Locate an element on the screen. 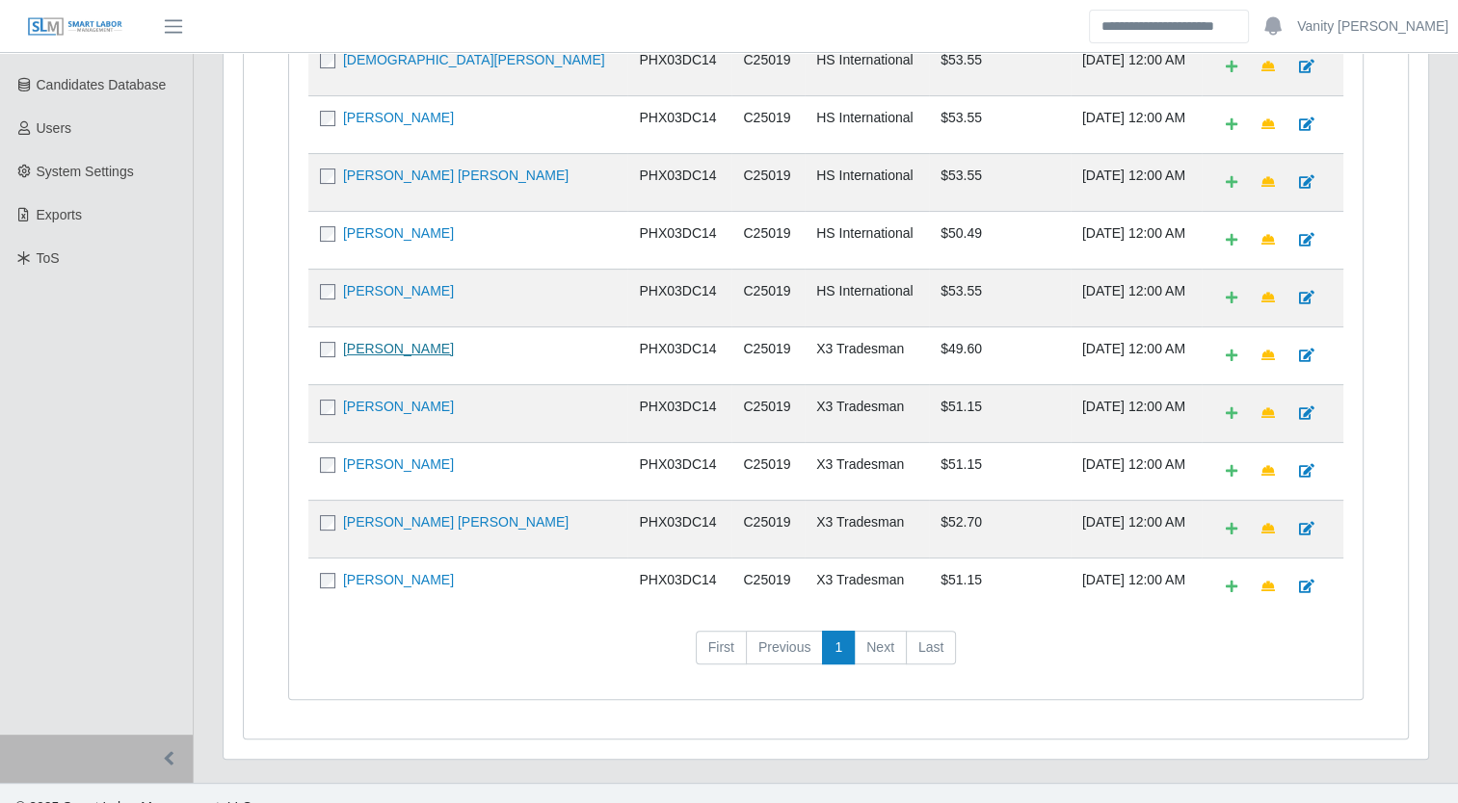 The width and height of the screenshot is (1458, 803). span: ToS is located at coordinates (48, 258).